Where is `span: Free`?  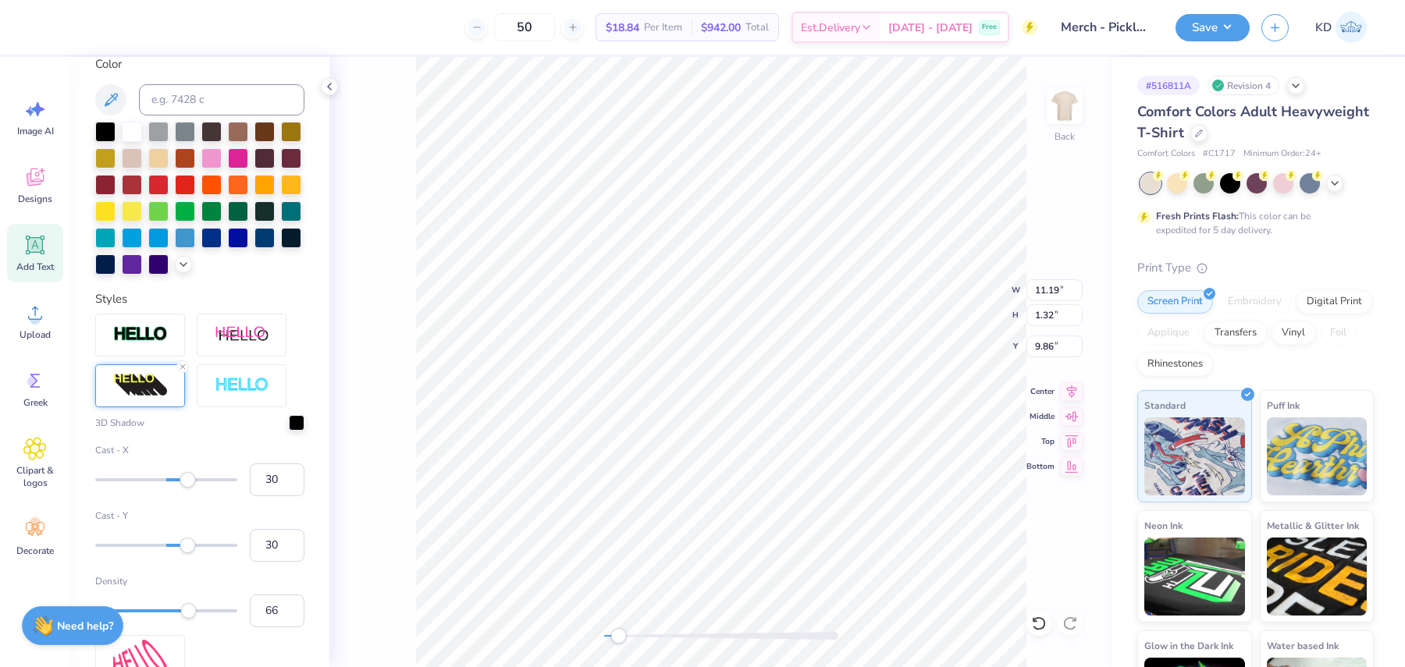
span: Free is located at coordinates (989, 27).